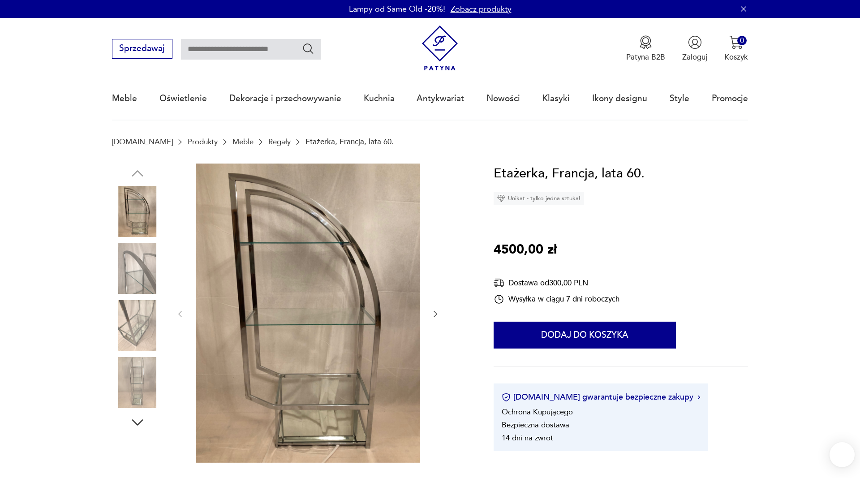 Image resolution: width=860 pixels, height=478 pixels. I want to click on img: Ikona dostawy, so click(499, 283).